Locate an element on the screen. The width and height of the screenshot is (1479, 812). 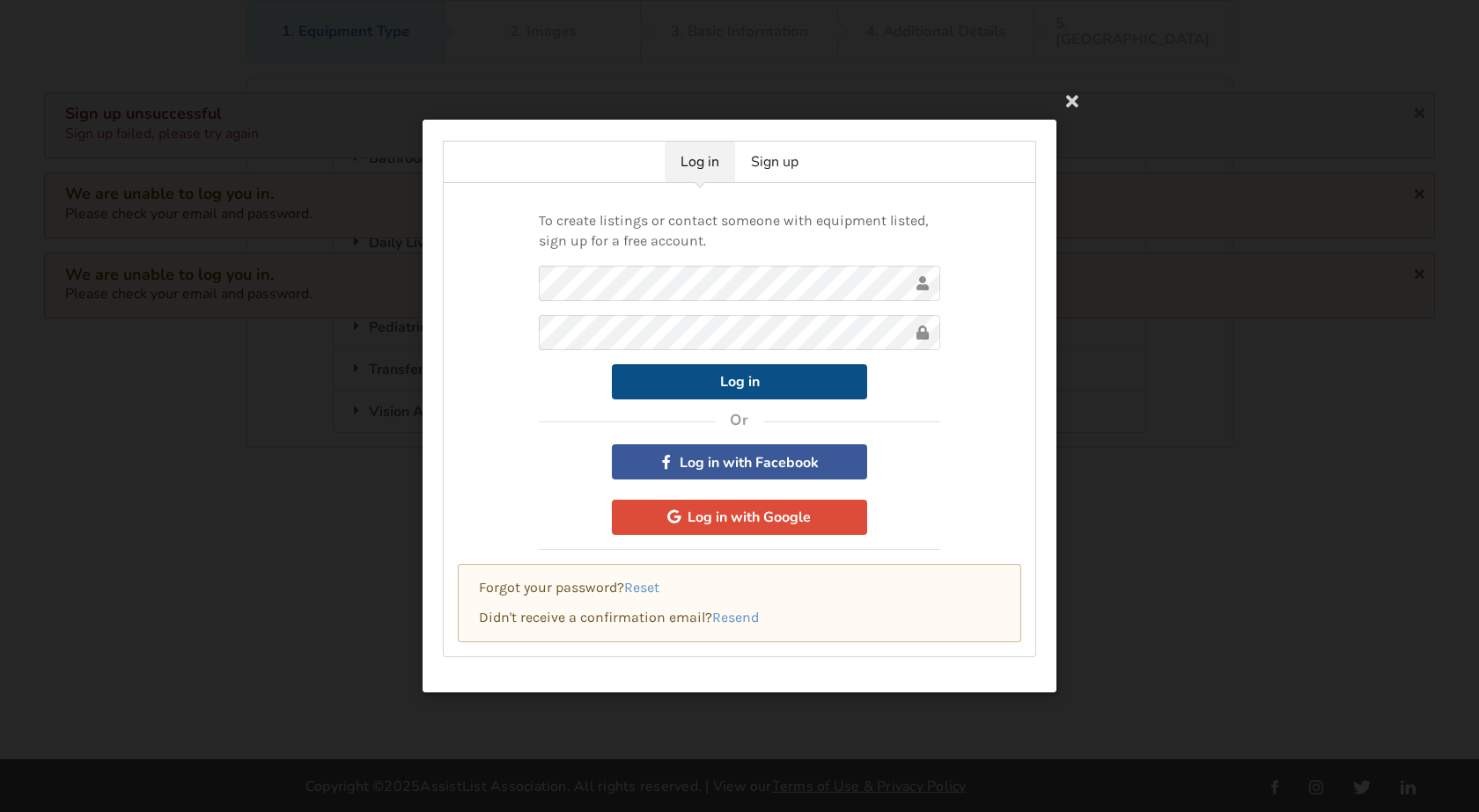
a: Reset is located at coordinates (642, 586).